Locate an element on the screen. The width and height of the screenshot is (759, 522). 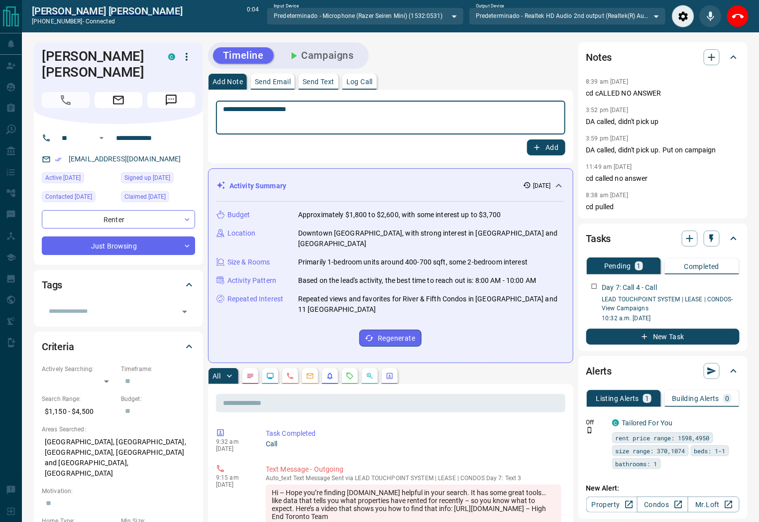
svg: Lead Browsing Activity is located at coordinates (270, 376).